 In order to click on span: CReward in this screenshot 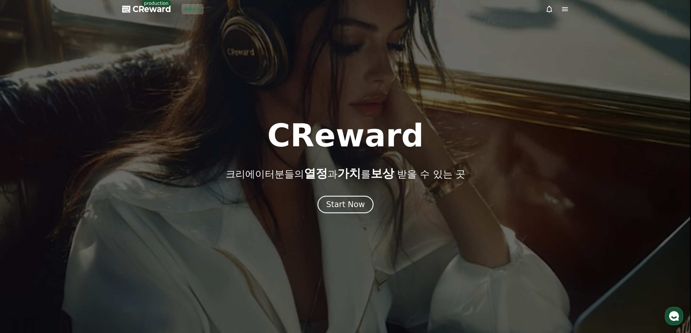, I will do `click(152, 9)`.